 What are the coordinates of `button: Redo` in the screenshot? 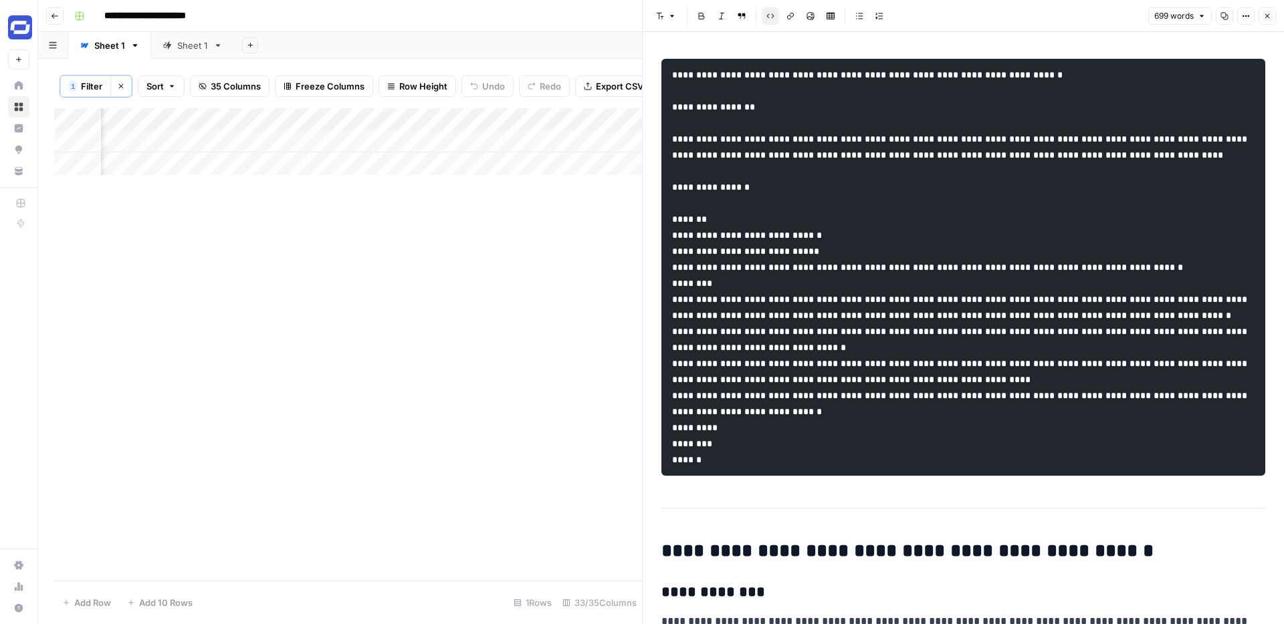 It's located at (544, 86).